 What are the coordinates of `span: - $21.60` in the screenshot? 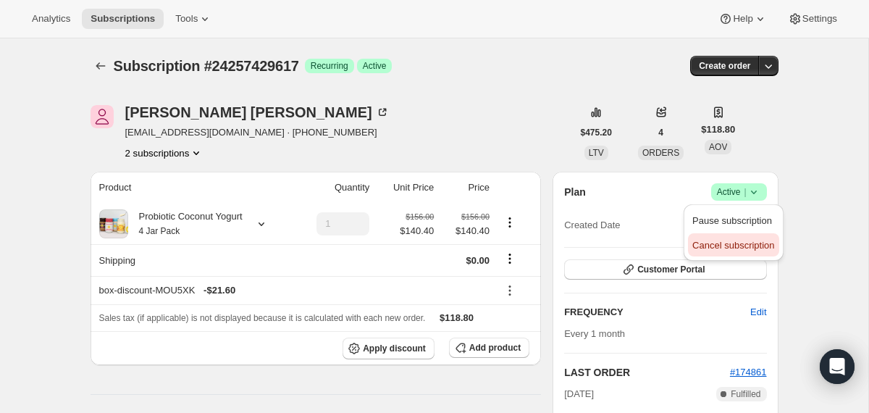 It's located at (219, 290).